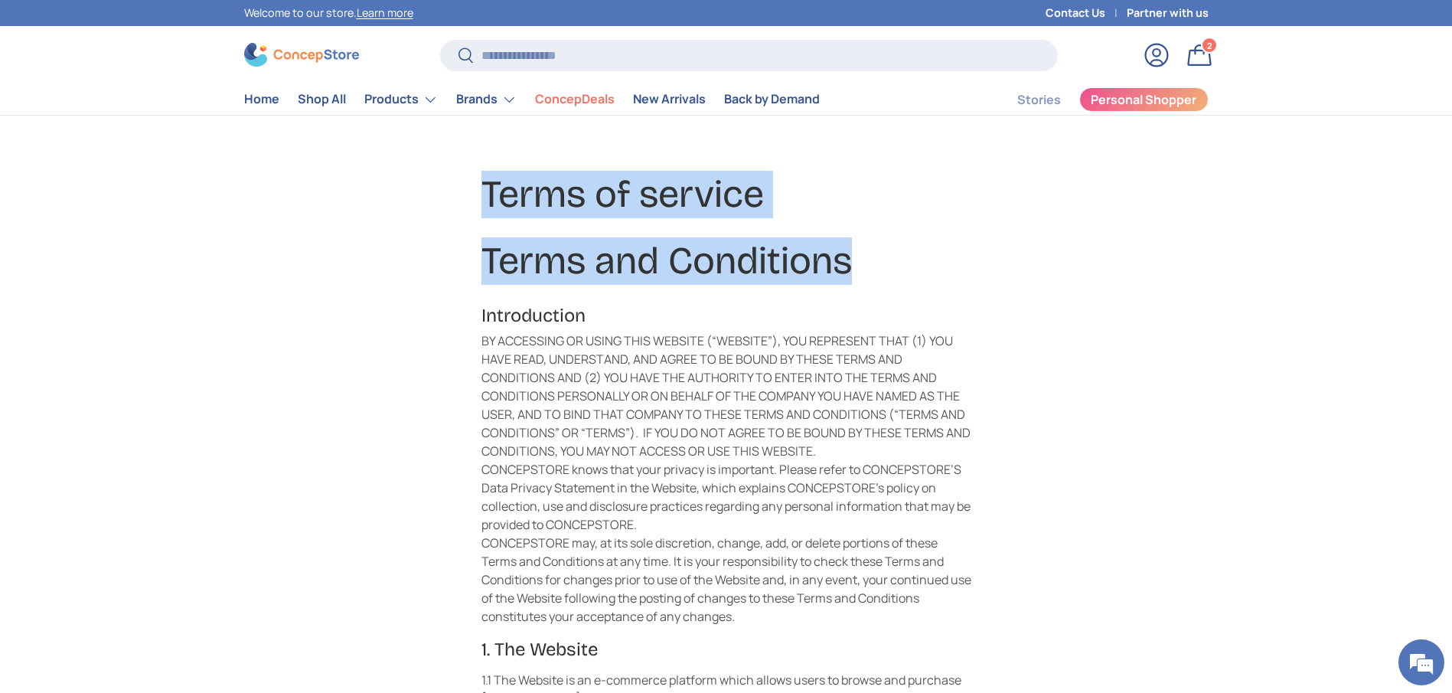 The width and height of the screenshot is (1452, 693). I want to click on a: ConcepStore, so click(302, 54).